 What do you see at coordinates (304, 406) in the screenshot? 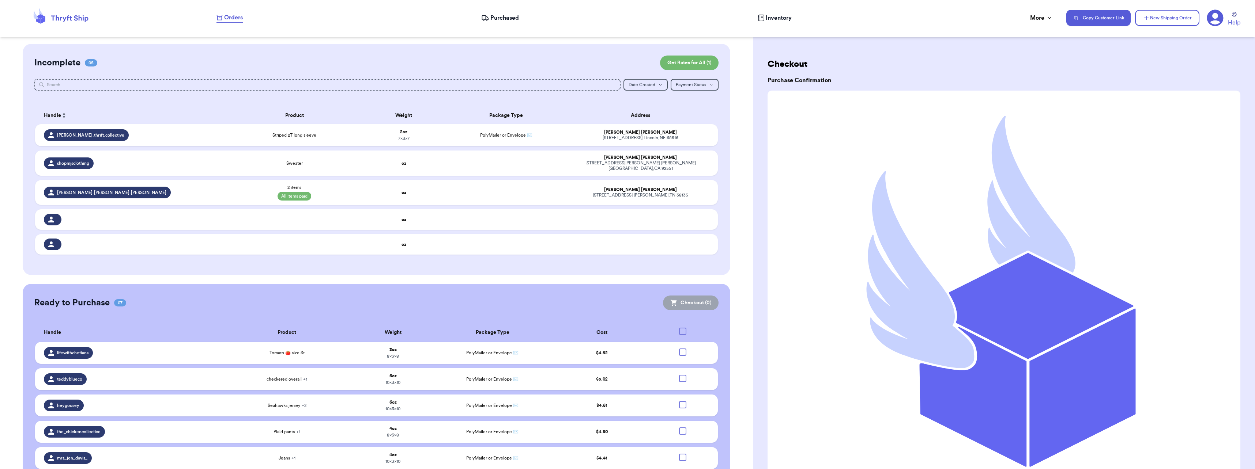
I see `span: + 2` at bounding box center [304, 406].